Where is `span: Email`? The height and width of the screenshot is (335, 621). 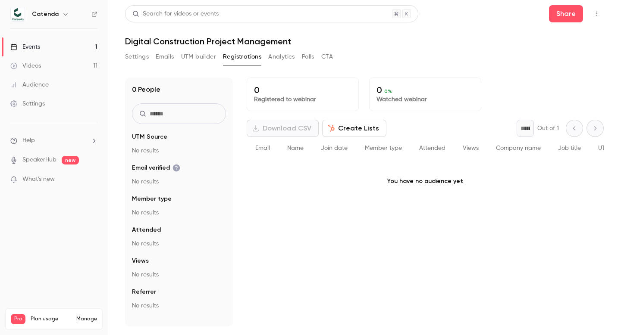 span: Email is located at coordinates (263, 148).